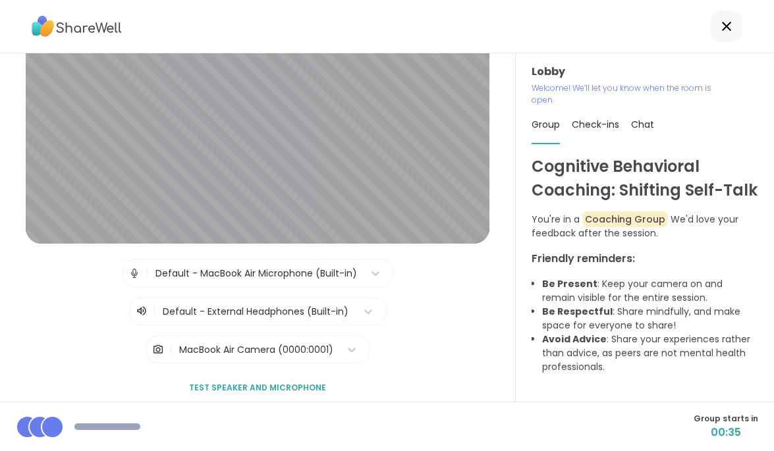 This screenshot has height=451, width=774. I want to click on p: Welcome! We’ll let you know when the room is open., so click(626, 94).